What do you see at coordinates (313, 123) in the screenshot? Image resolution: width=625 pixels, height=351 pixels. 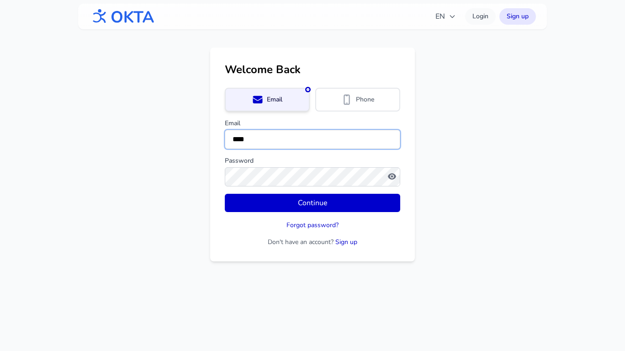 I see `label: Email` at bounding box center [313, 123].